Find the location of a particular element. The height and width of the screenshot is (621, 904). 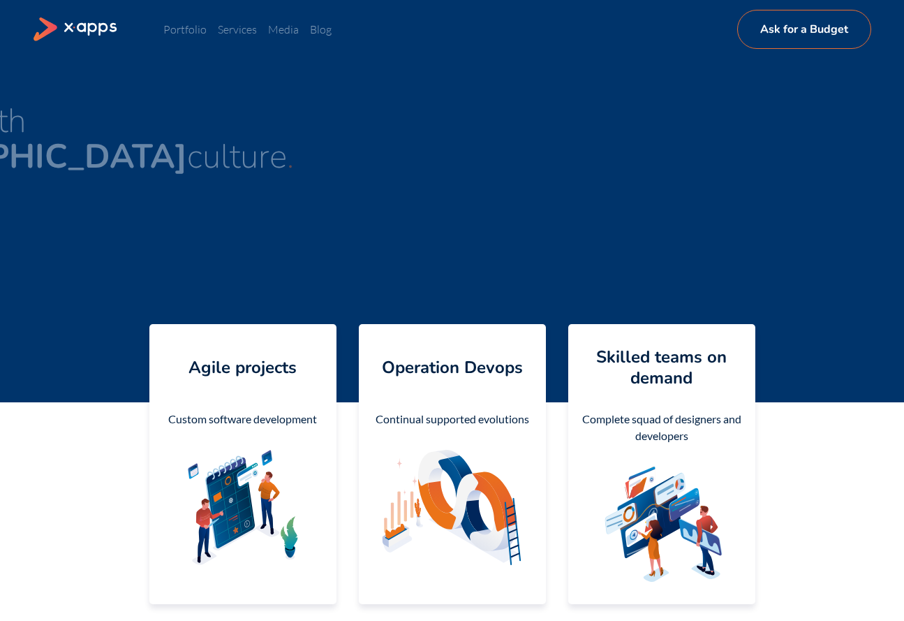

div: Custom software development is located at coordinates (243, 419).